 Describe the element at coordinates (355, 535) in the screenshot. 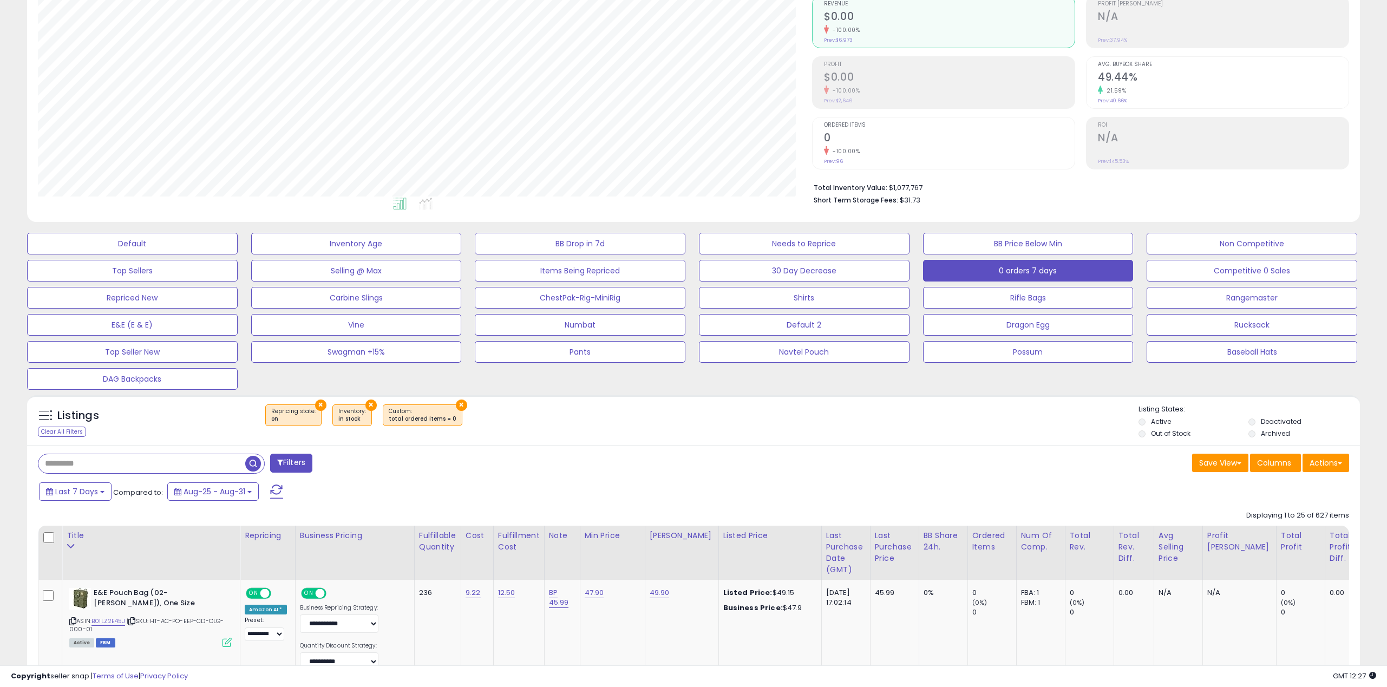

I see `div: Business Pricing` at that location.